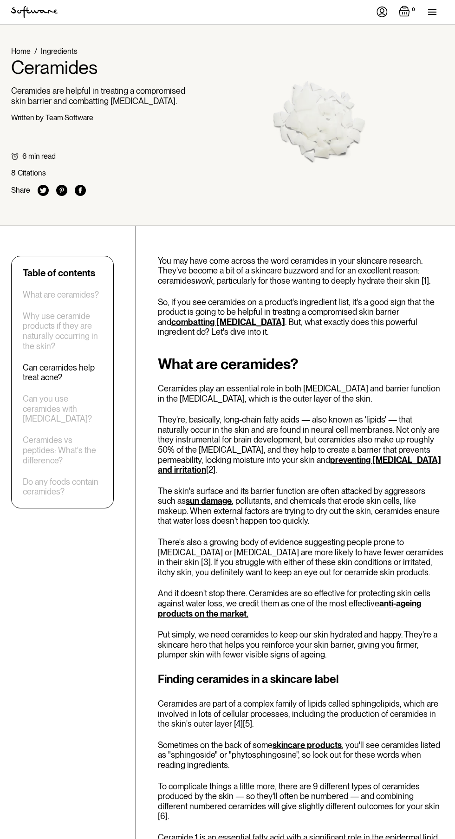 Image resolution: width=455 pixels, height=839 pixels. I want to click on div: Why use ceramide products if they are naturally occurring in the skin?, so click(62, 331).